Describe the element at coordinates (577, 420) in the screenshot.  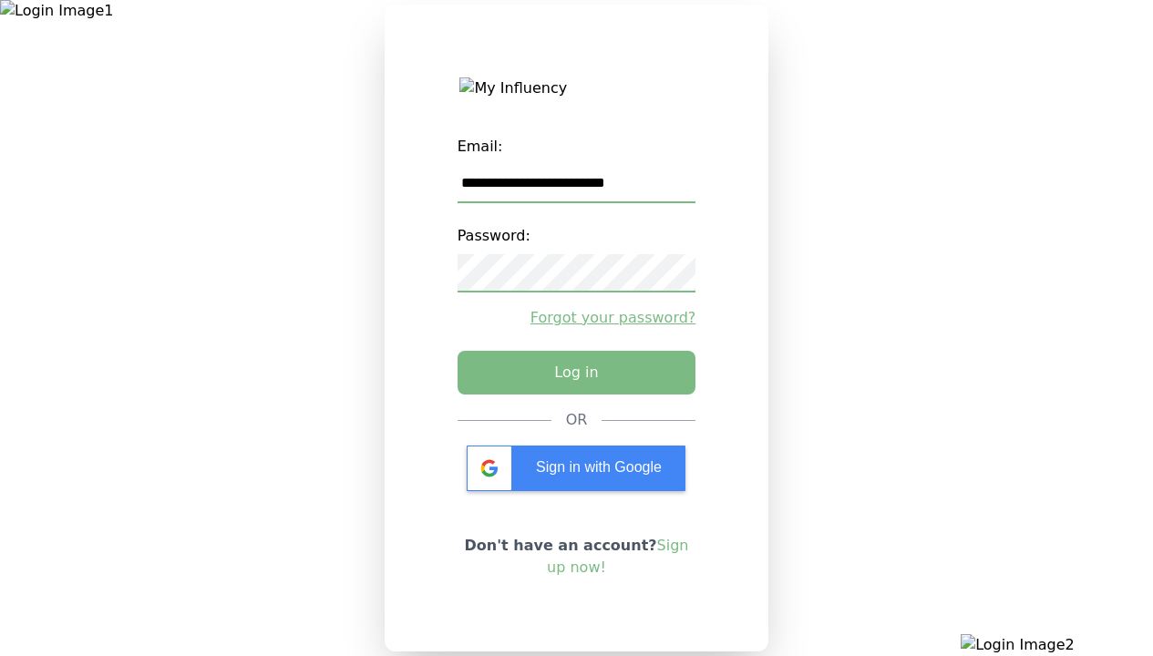
I see `div: OR` at that location.